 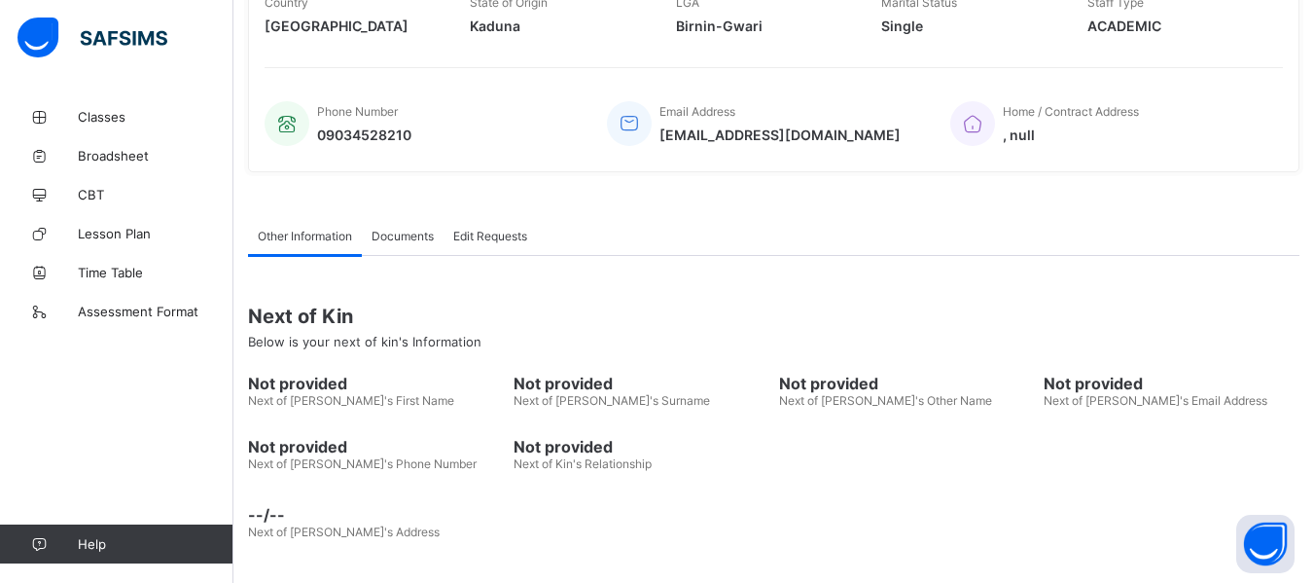 I want to click on span: CBT, so click(x=156, y=195).